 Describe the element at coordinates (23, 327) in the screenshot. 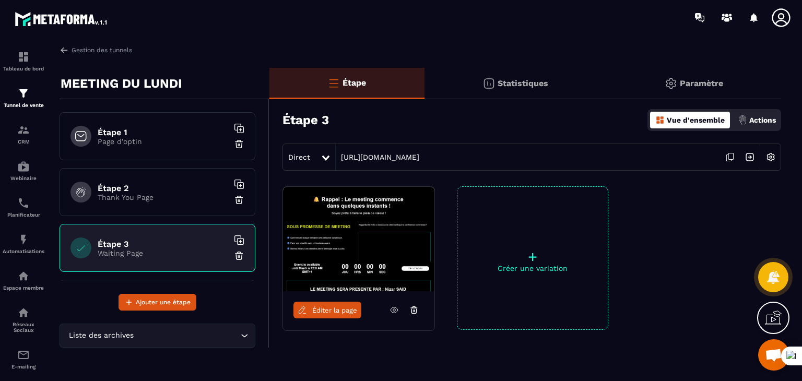

I see `p: Réseaux Sociaux` at that location.